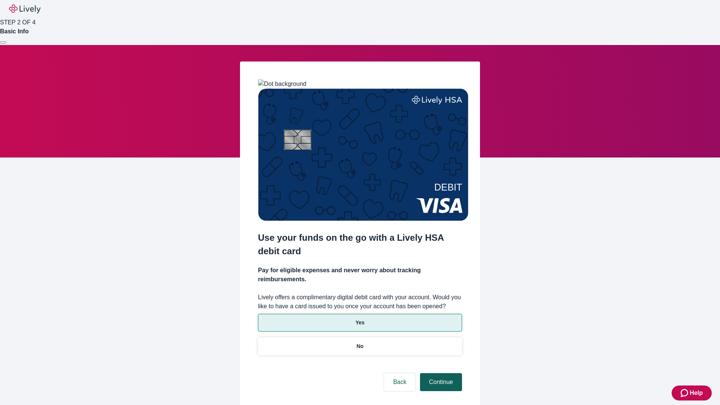 The width and height of the screenshot is (720, 405). What do you see at coordinates (360, 275) in the screenshot?
I see `h4: Pay for eligible expenses and never worry about tracking reimbursements.` at bounding box center [360, 275].